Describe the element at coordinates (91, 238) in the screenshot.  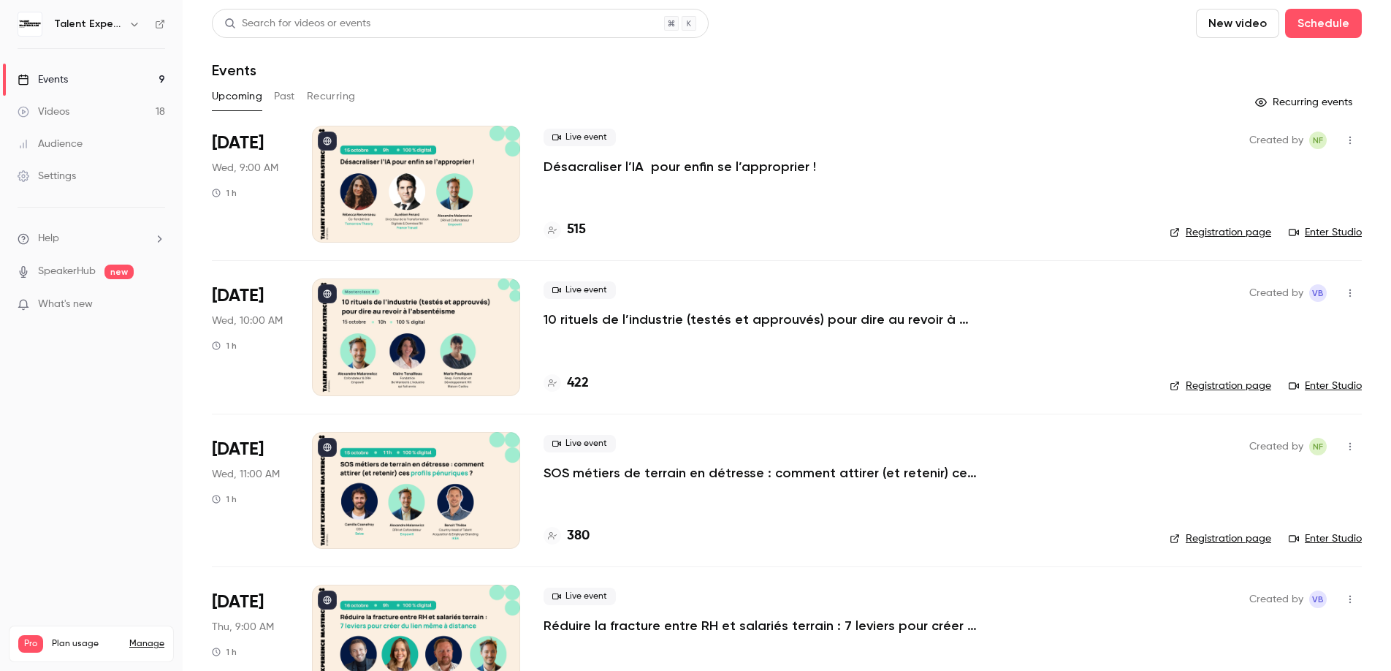
I see `li: help-dropdown-opener` at that location.